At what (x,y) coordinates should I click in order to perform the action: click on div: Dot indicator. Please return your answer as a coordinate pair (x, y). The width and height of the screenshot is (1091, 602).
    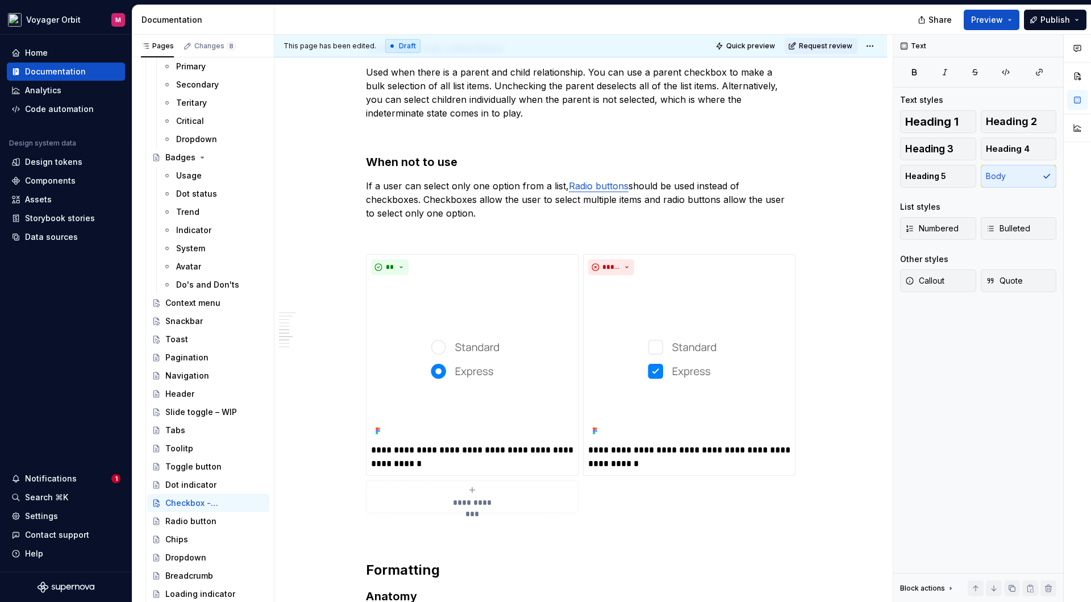
    Looking at the image, I should click on (191, 485).